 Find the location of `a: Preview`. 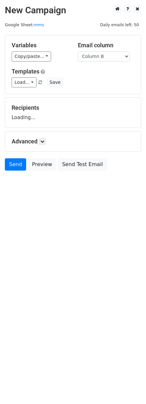

a: Preview is located at coordinates (42, 164).